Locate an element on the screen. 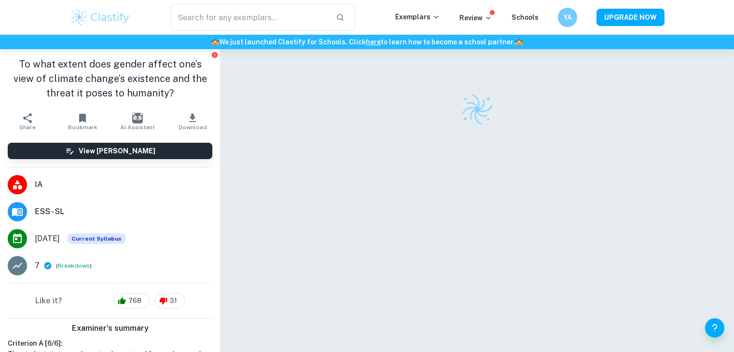 This screenshot has width=734, height=352. span: 31 is located at coordinates (173, 301).